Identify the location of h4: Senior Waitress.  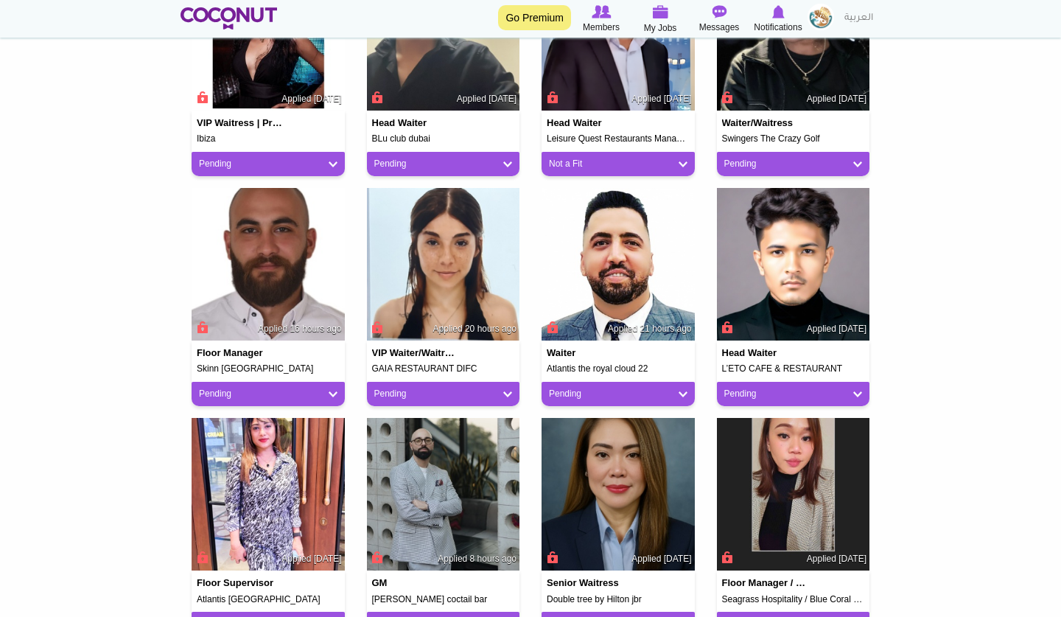
(589, 583).